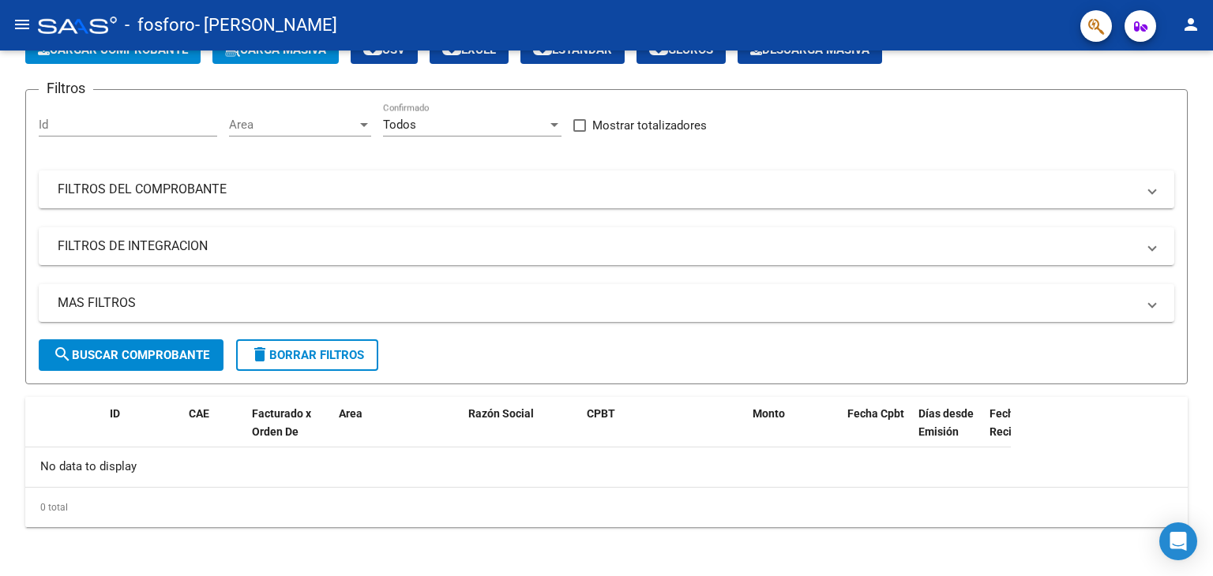 The image size is (1213, 576). What do you see at coordinates (260, 354) in the screenshot?
I see `mat-icon: delete` at bounding box center [260, 354].